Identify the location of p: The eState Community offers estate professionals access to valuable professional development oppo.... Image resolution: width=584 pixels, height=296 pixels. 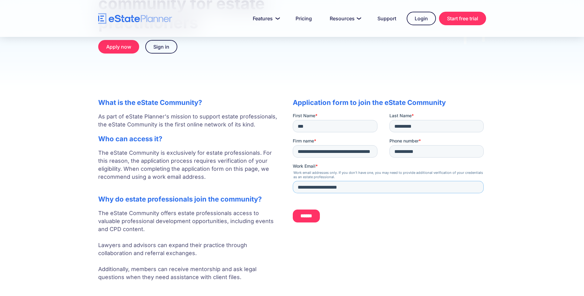
(189, 245).